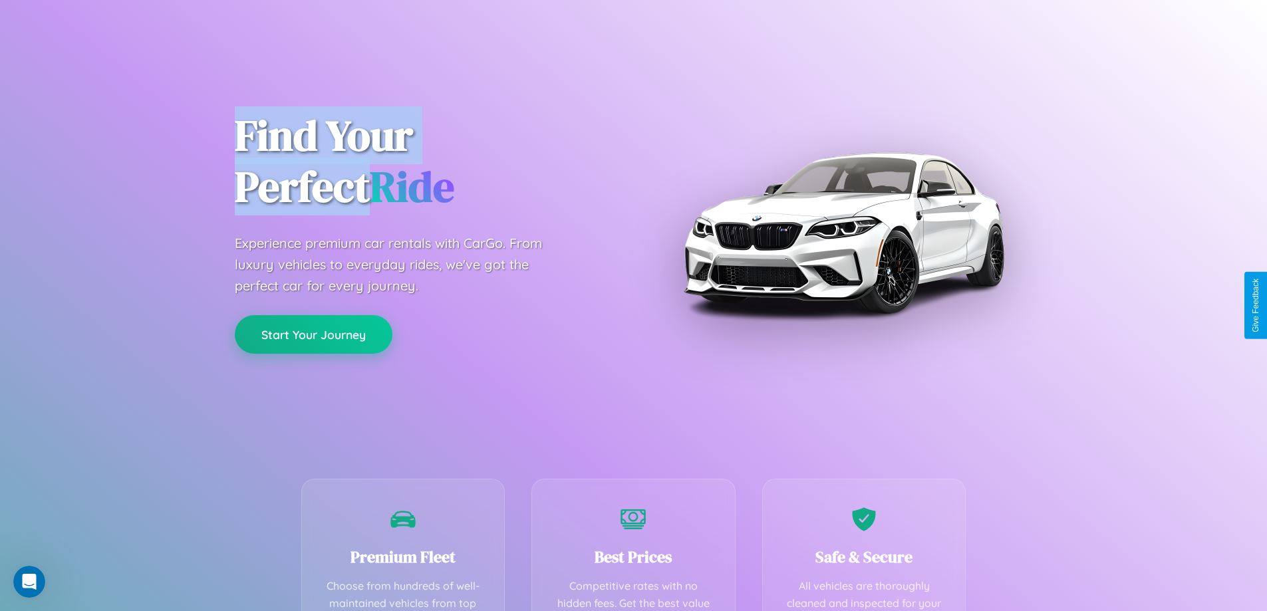 The width and height of the screenshot is (1267, 611). Describe the element at coordinates (412, 186) in the screenshot. I see `span: Ride` at that location.